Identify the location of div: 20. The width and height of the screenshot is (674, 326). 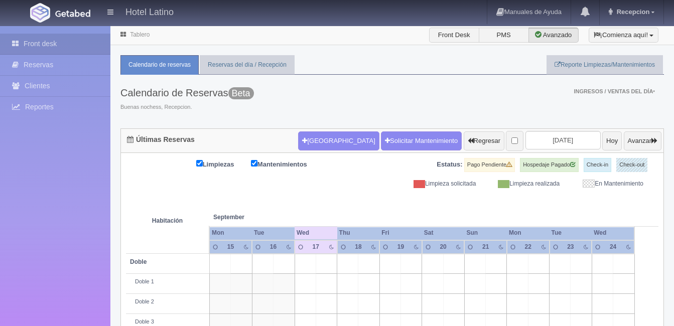
(443, 247).